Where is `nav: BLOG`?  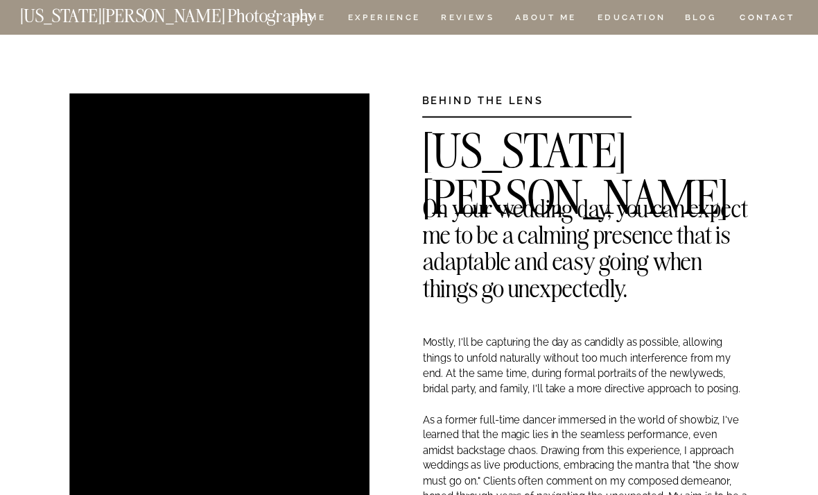
nav: BLOG is located at coordinates (700, 19).